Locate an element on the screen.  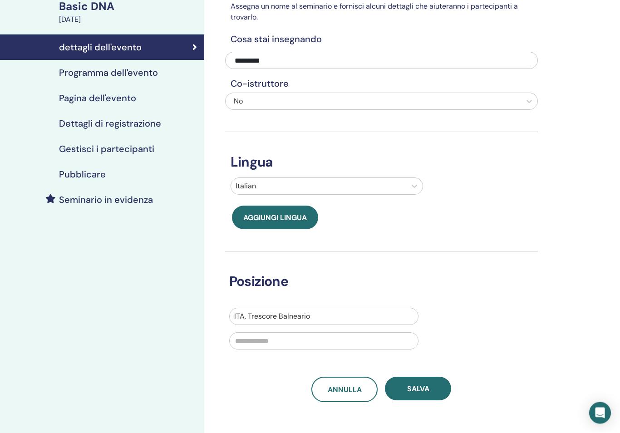
h4: Gestisci i partecipanti is located at coordinates (107, 149).